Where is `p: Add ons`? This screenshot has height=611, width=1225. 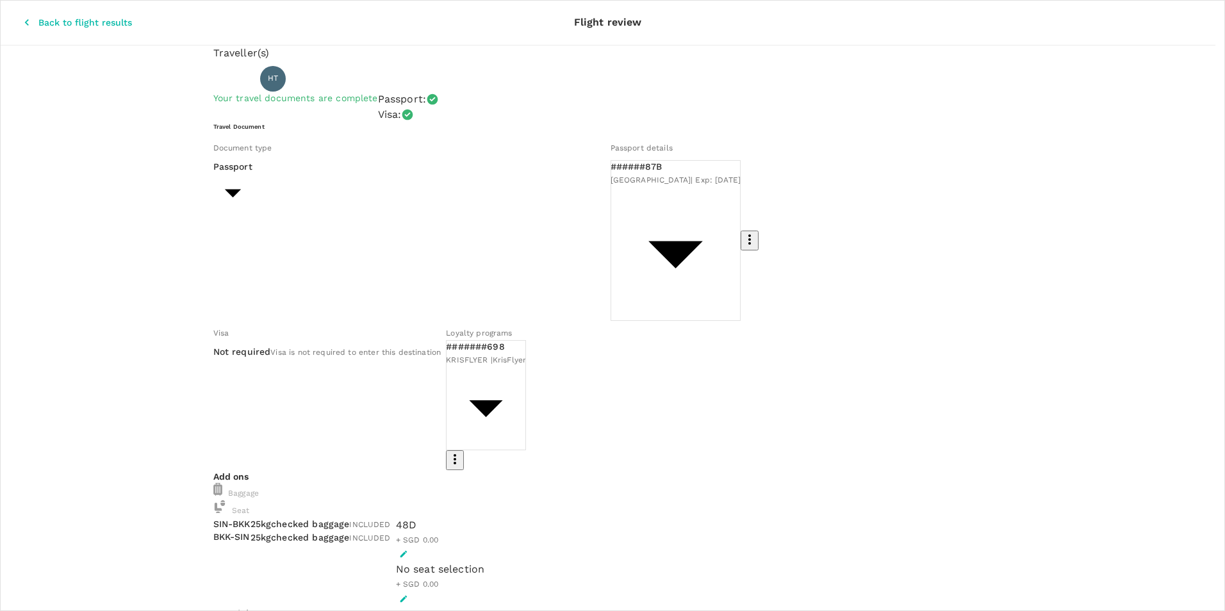 p: Add ons is located at coordinates (608, 477).